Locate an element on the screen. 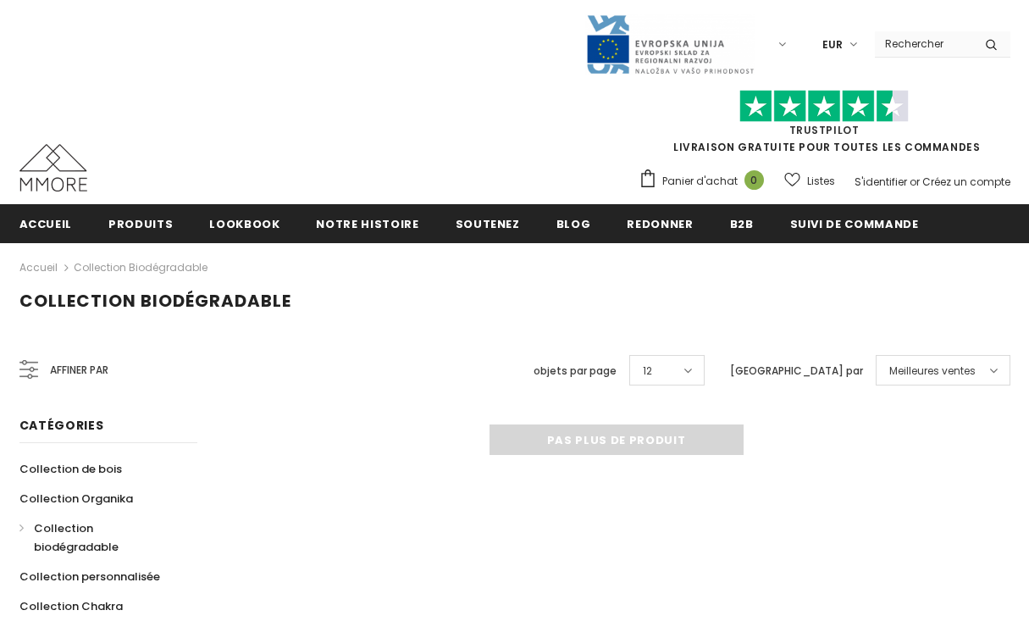 This screenshot has height=638, width=1029. span: Affiner par is located at coordinates (79, 370).